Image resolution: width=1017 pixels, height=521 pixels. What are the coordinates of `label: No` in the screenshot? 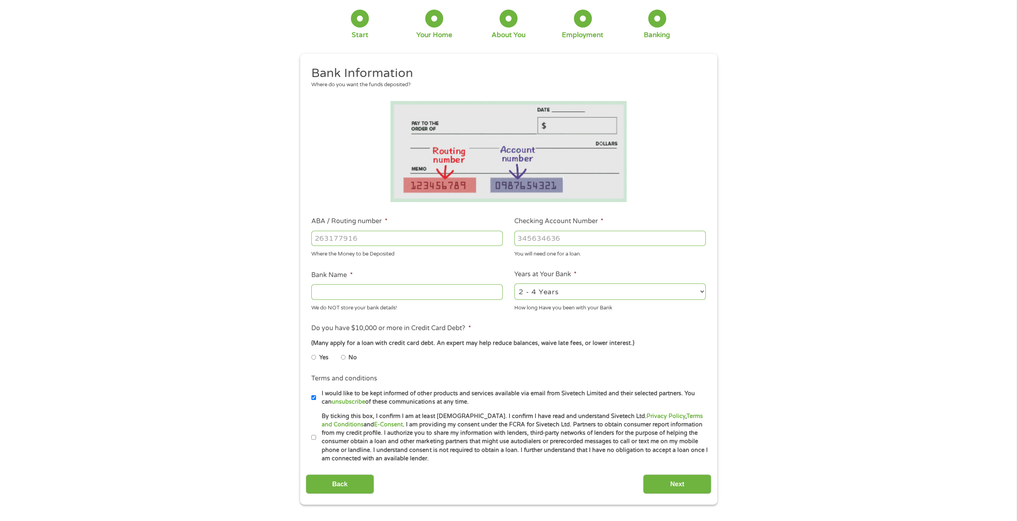 It's located at (352, 358).